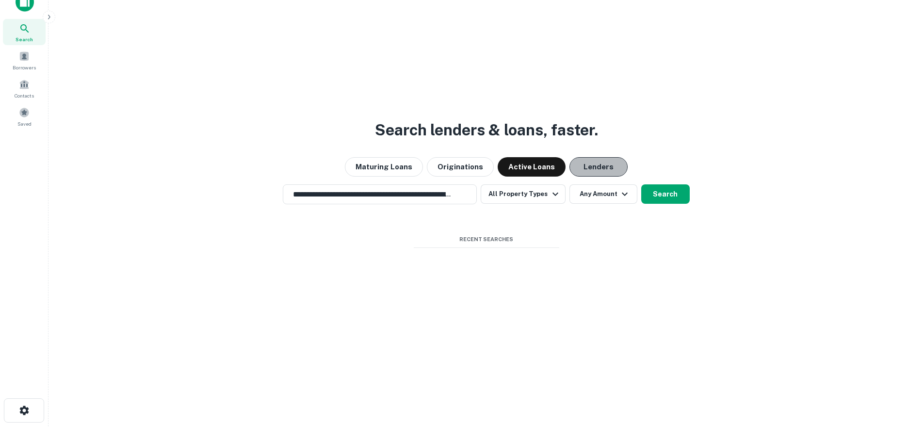  Describe the element at coordinates (24, 32) in the screenshot. I see `div: Search` at that location.